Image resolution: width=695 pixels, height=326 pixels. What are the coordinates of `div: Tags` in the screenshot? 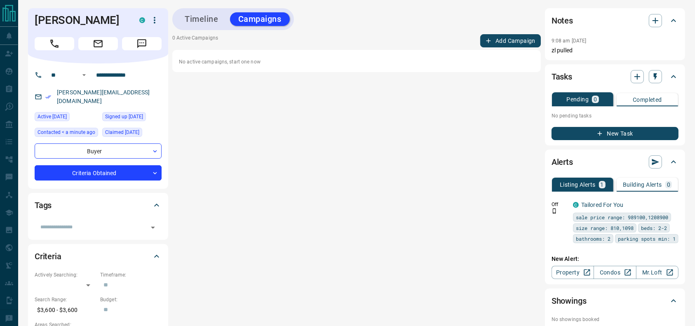 It's located at (98, 205).